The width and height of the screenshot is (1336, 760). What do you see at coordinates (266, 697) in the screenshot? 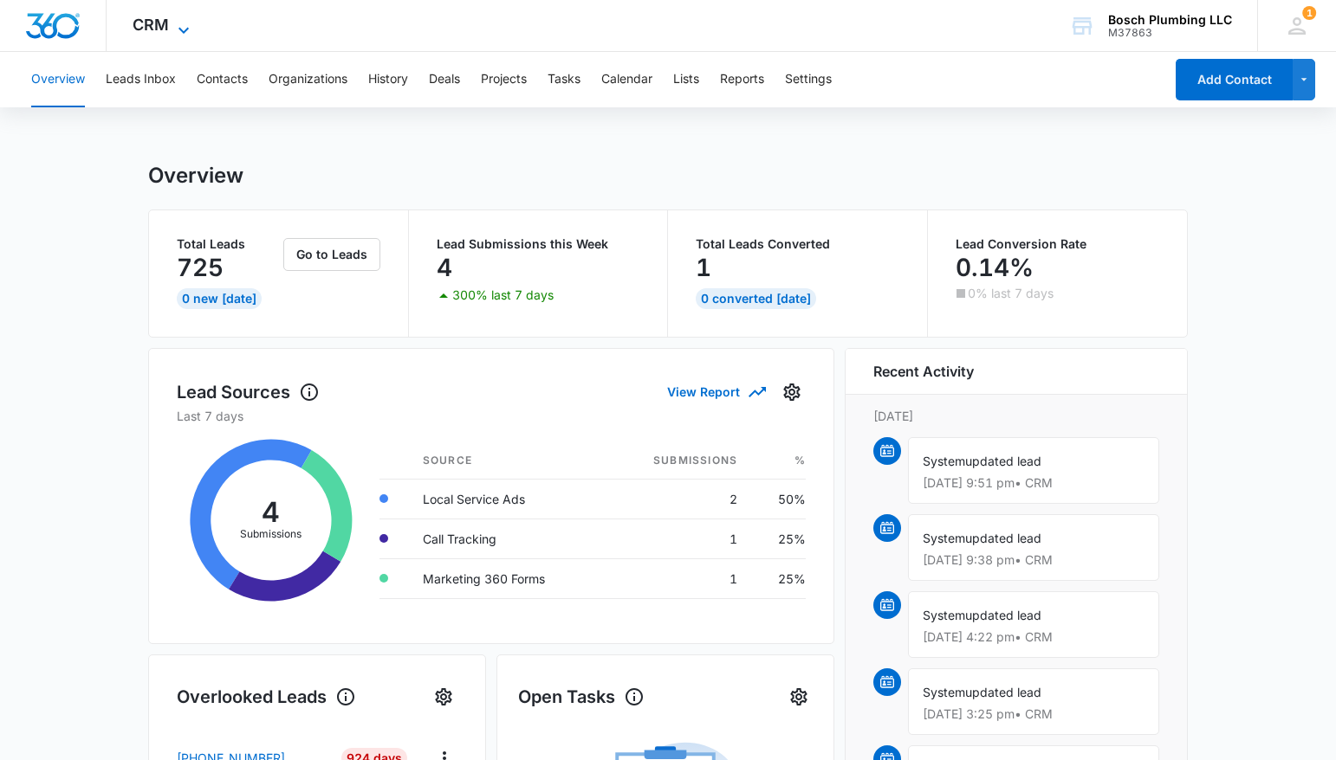
I see `h1: Overlooked Leads` at bounding box center [266, 697].